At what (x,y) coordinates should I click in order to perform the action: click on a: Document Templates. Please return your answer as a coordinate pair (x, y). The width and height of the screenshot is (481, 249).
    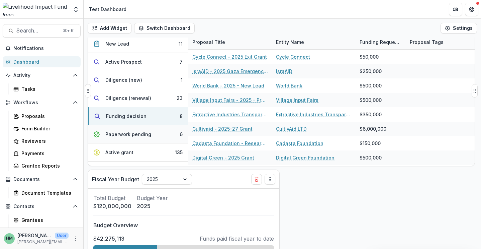
    Looking at the image, I should click on (45, 192).